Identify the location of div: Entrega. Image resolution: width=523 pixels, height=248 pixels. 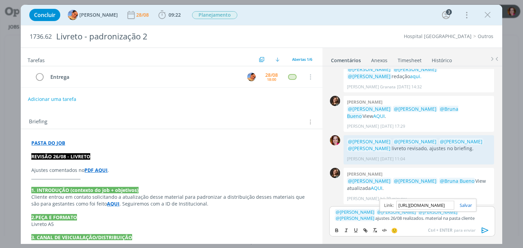
(144, 77).